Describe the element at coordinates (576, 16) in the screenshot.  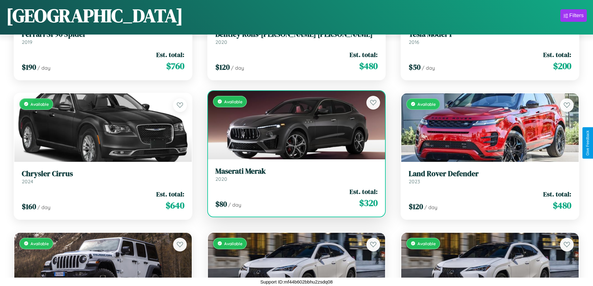
I see `div: Filters` at that location.